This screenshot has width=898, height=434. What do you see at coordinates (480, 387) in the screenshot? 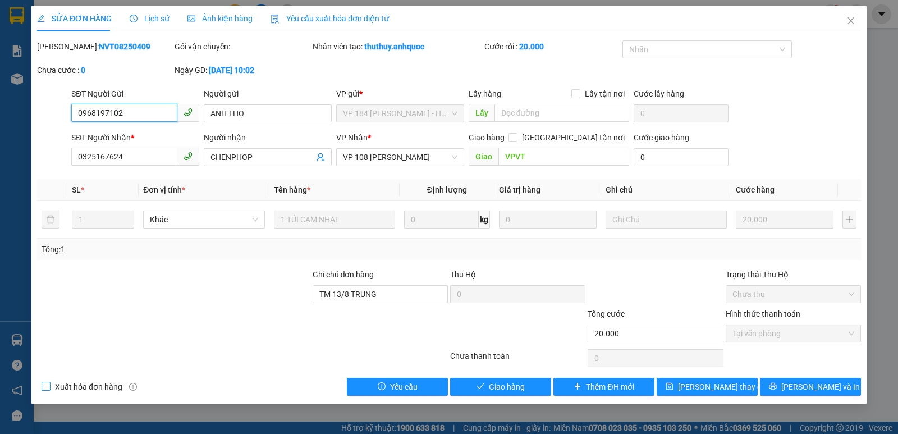
I see `span: check` at bounding box center [480, 387].